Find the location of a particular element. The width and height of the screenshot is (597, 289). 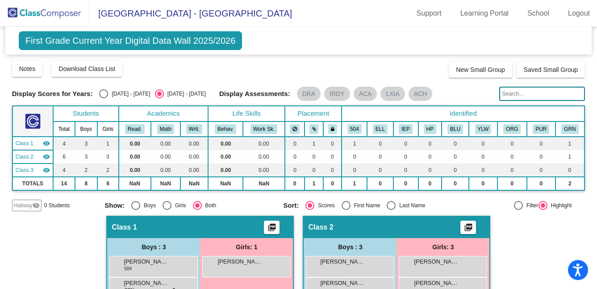

div: First Name is located at coordinates (365, 206).